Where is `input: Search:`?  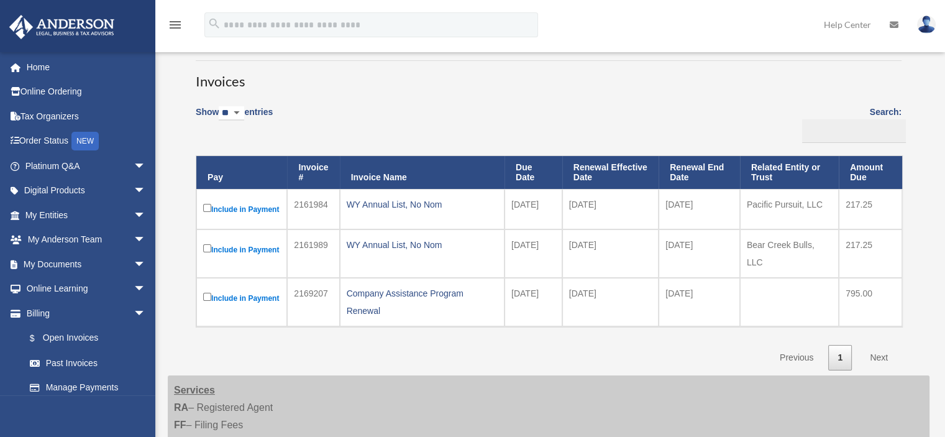 input: Search: is located at coordinates (854, 131).